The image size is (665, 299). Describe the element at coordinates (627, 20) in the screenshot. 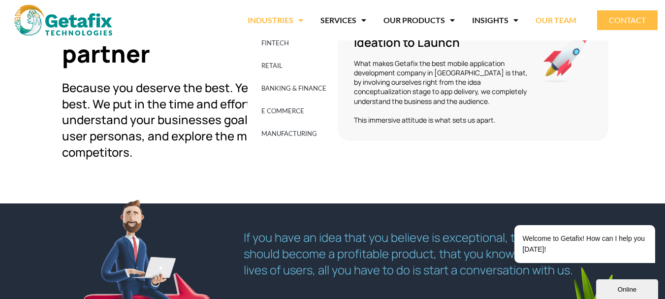

I see `span: CONTACT` at that location.